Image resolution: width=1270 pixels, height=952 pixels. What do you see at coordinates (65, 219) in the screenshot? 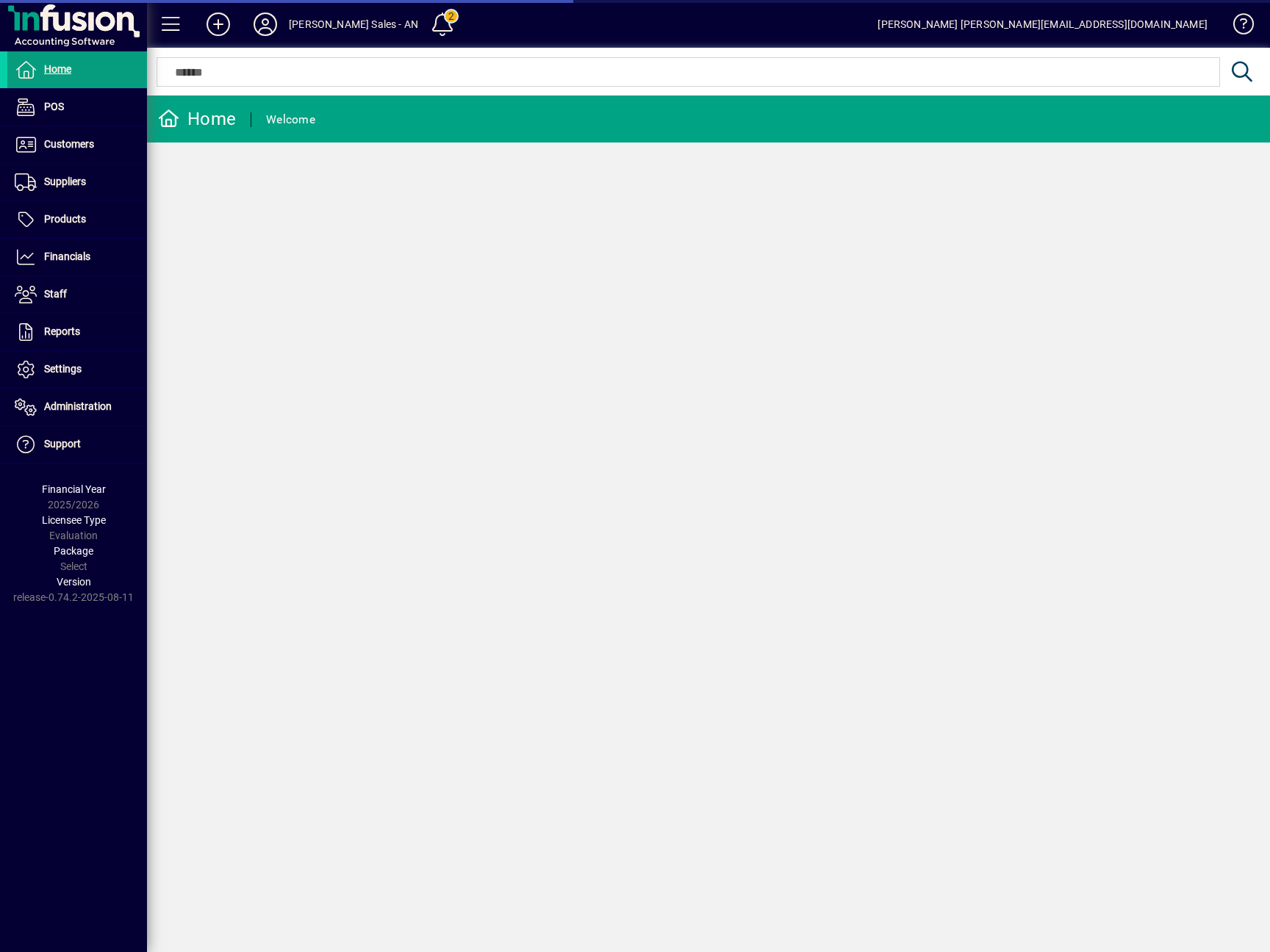
I see `span: Products` at bounding box center [65, 219].